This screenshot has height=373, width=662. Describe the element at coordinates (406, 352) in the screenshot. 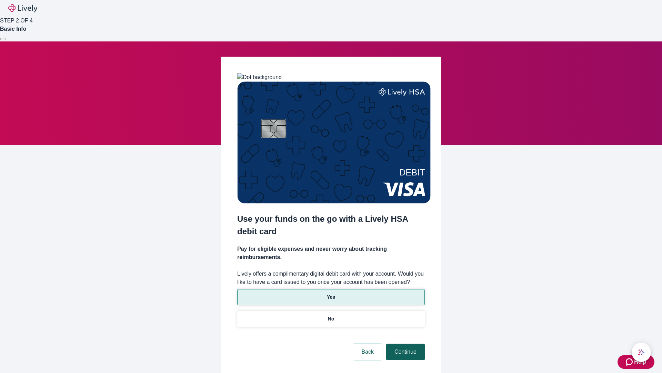

I see `button: Continue` at that location.